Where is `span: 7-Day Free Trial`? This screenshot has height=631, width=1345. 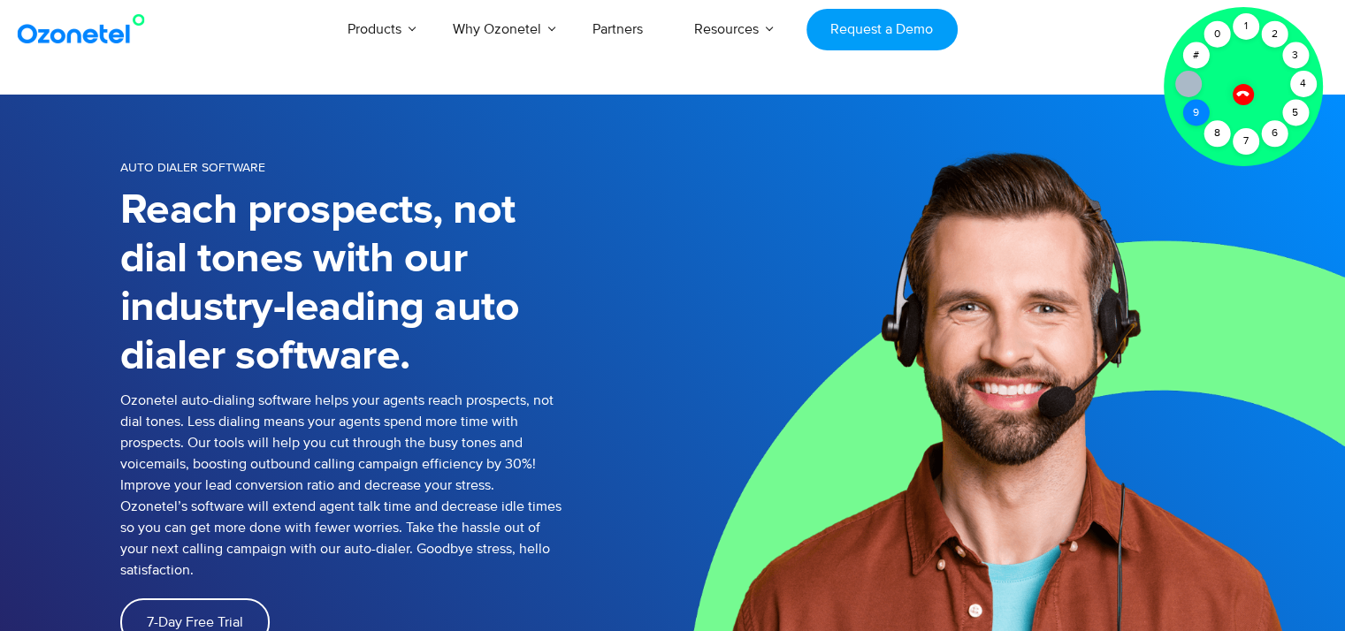 span: 7-Day Free Trial is located at coordinates (195, 623).